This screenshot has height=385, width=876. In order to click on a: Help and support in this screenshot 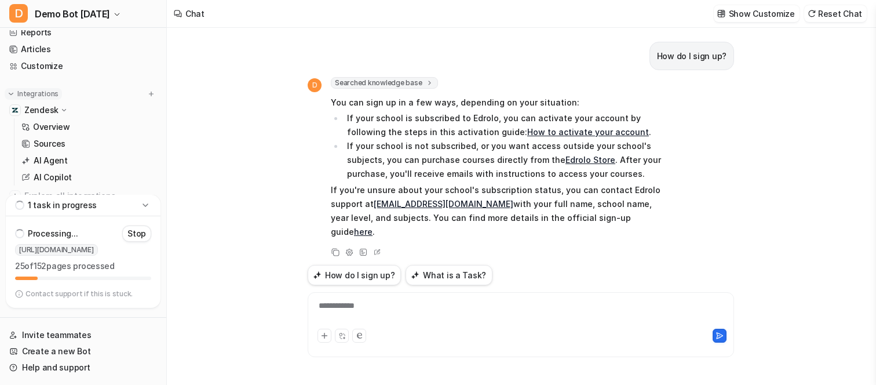, I will do `click(83, 367)`.